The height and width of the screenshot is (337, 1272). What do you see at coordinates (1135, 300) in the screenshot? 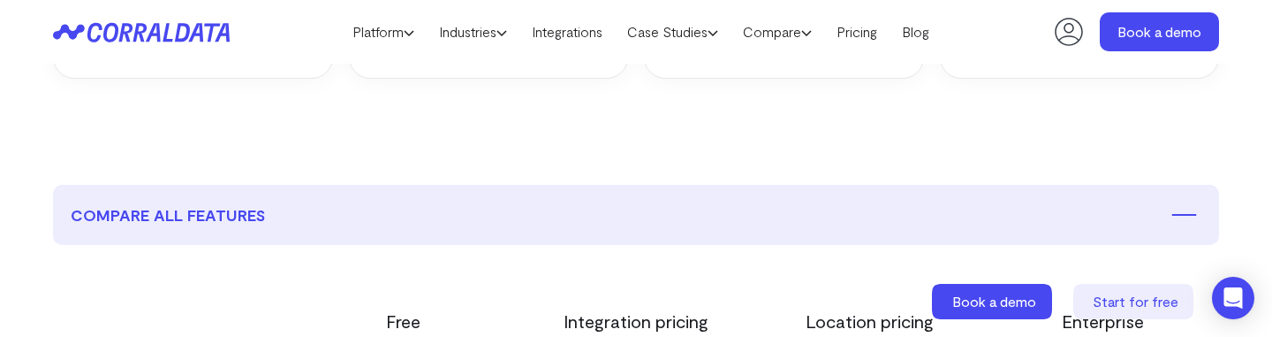
I see `span: Start for free` at bounding box center [1135, 300].